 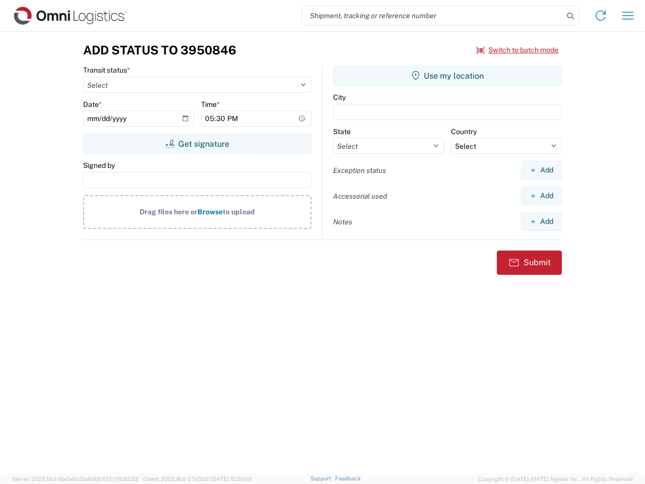 What do you see at coordinates (160, 50) in the screenshot?
I see `h3: Add Status to 3950846` at bounding box center [160, 50].